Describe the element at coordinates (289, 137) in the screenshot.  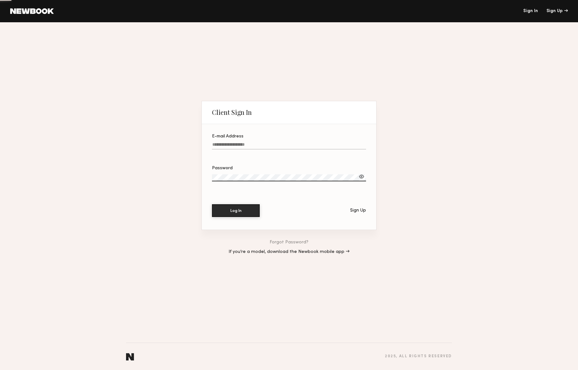
I see `div: E-mail Address` at that location.